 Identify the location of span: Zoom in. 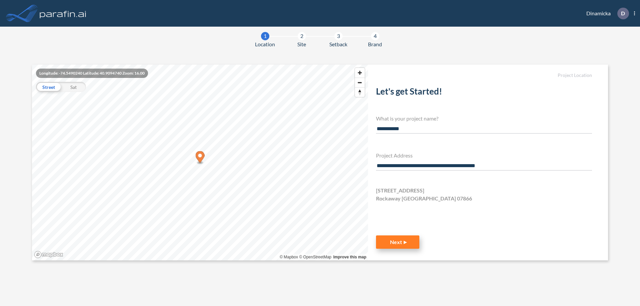
(360, 73).